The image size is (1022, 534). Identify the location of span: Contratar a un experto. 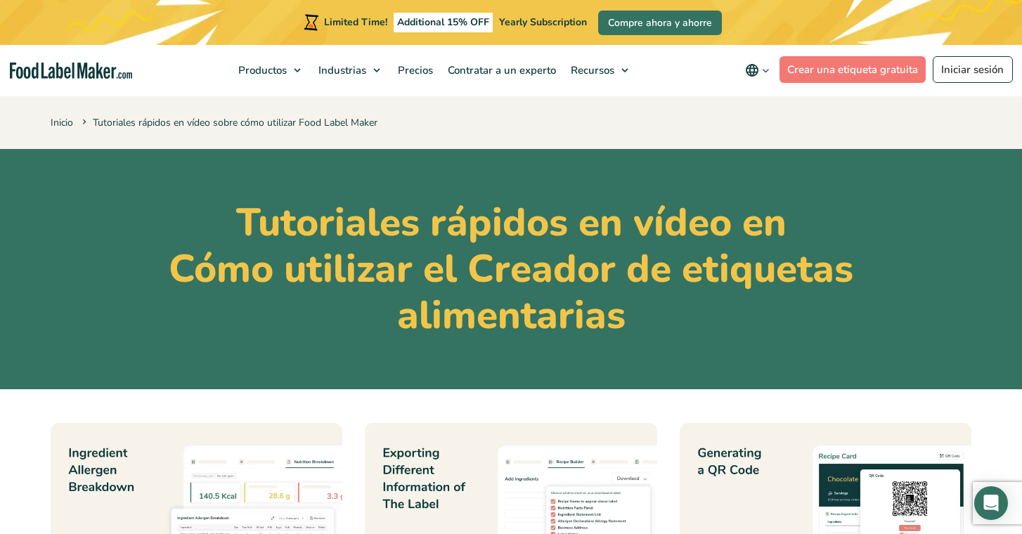
(501, 70).